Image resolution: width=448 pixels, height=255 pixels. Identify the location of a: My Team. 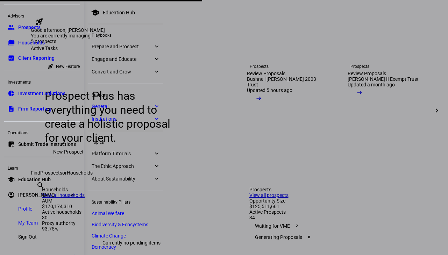
(28, 223).